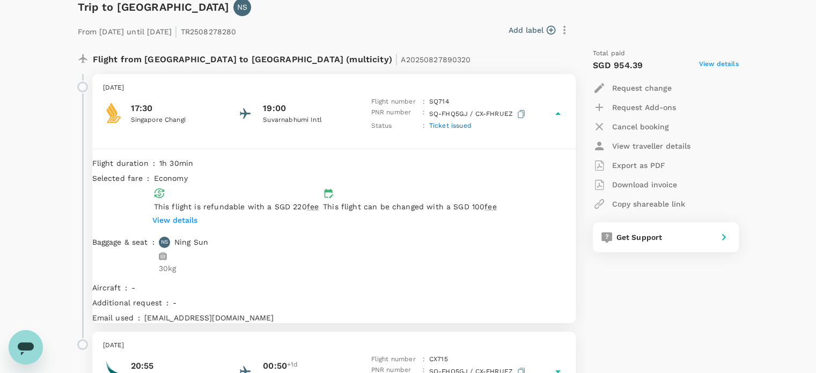 Image resolution: width=816 pixels, height=373 pixels. Describe the element at coordinates (645, 185) in the screenshot. I see `p: Download invoice` at that location.